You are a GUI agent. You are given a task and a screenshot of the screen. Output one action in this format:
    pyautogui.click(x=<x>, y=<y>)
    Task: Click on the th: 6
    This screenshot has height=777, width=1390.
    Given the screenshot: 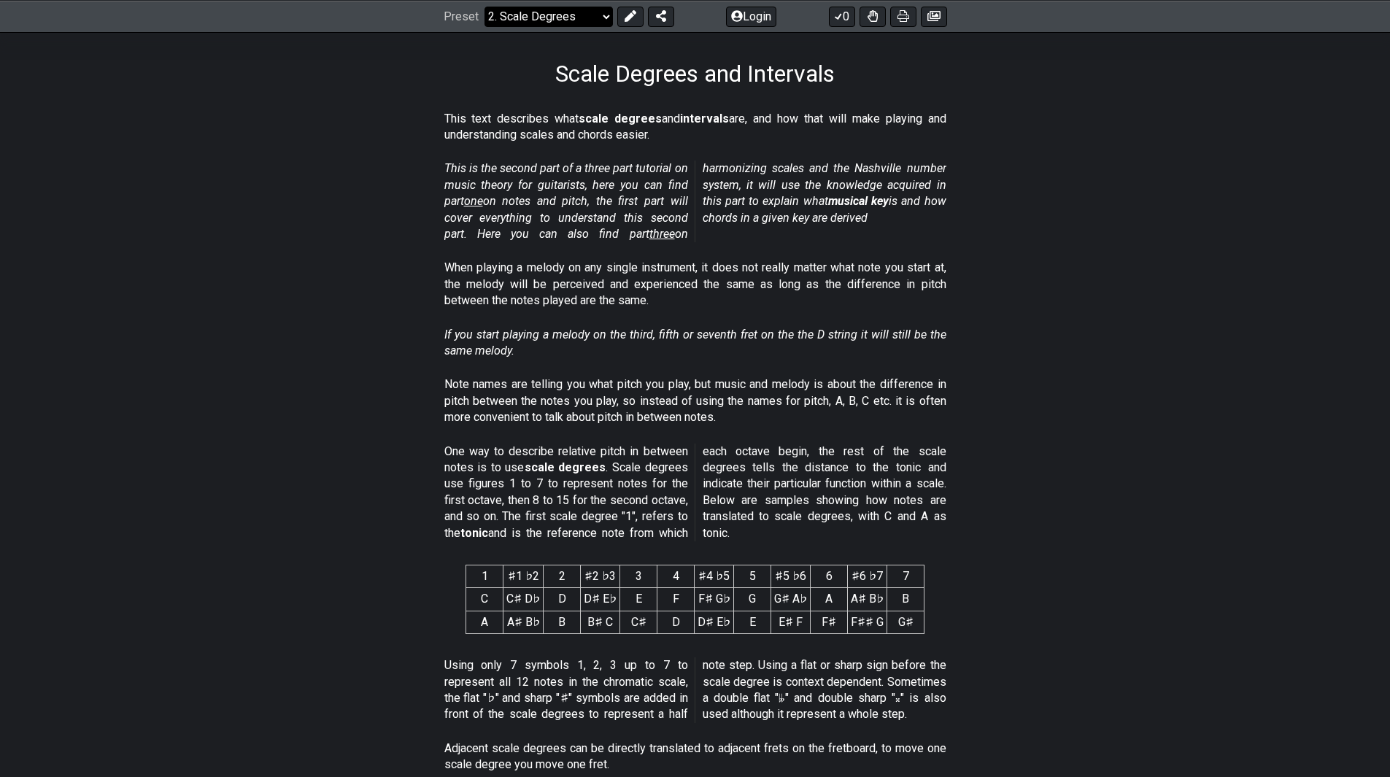 What is the action you would take?
    pyautogui.click(x=829, y=576)
    